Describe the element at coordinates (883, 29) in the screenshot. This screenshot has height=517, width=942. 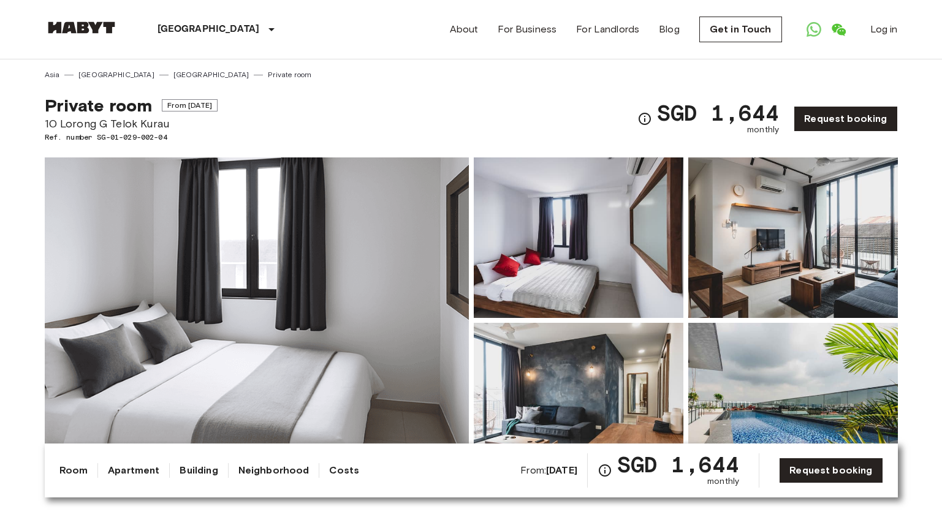
I see `a: Log in` at that location.